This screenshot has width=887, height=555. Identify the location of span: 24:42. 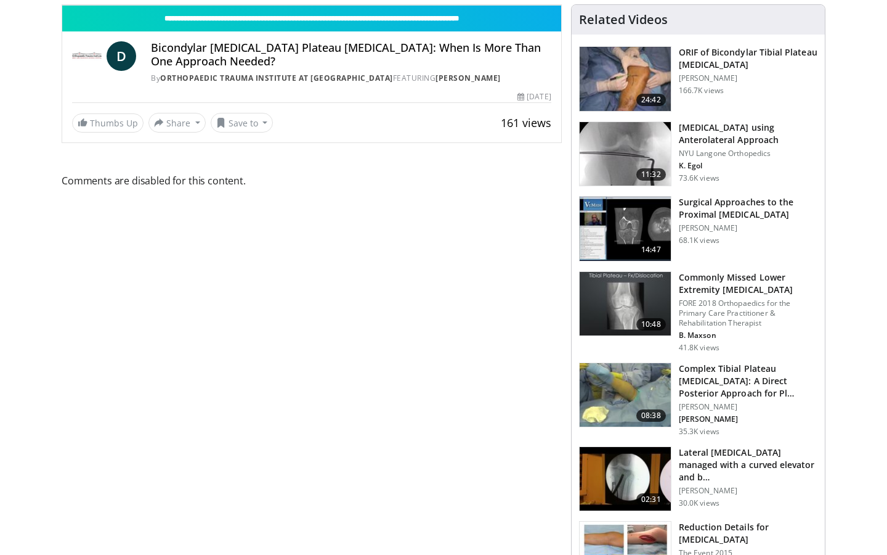
(651, 100).